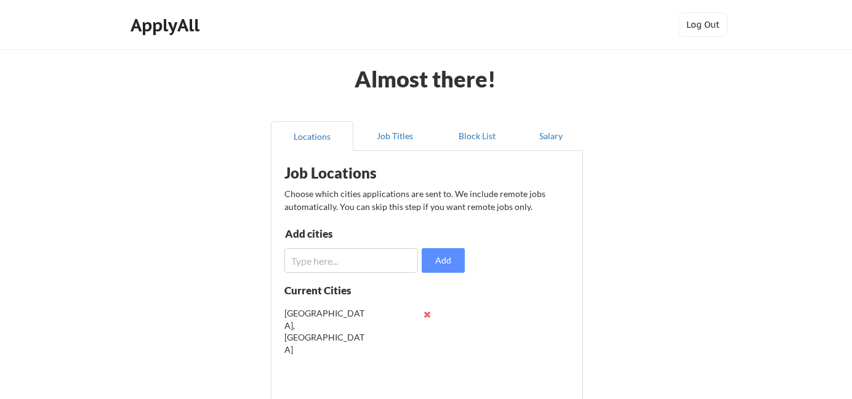 This screenshot has height=399, width=852. What do you see at coordinates (167, 25) in the screenshot?
I see `div: ApplyAll` at bounding box center [167, 25].